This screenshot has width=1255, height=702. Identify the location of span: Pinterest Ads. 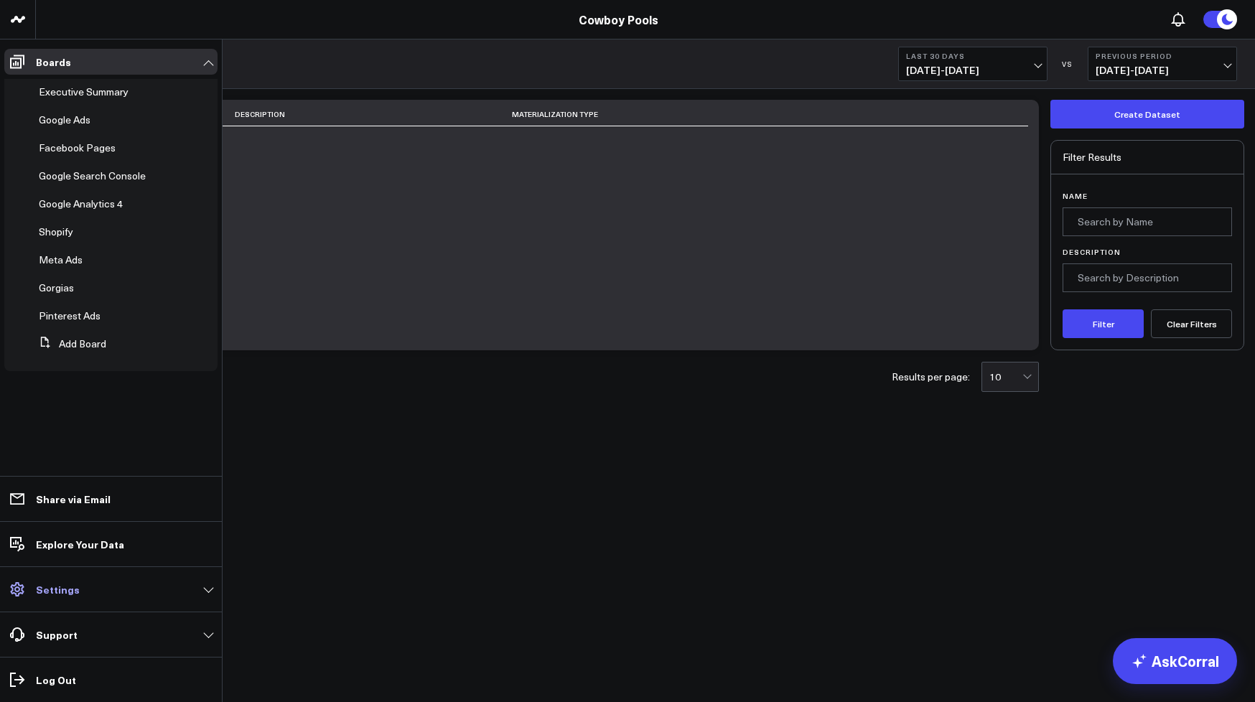
(70, 315).